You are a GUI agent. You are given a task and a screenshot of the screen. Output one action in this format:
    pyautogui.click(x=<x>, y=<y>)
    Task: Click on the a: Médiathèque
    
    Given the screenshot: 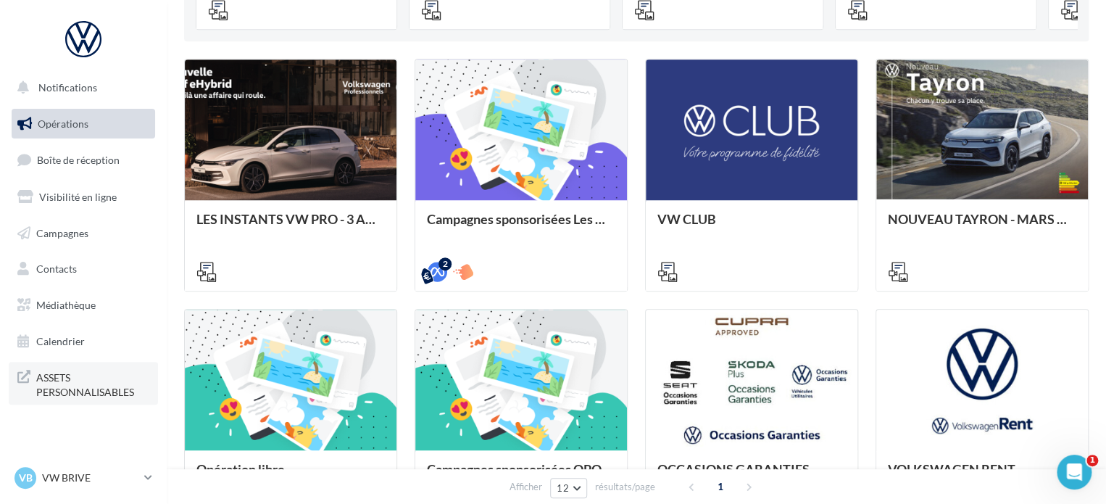 What is the action you would take?
    pyautogui.click(x=83, y=305)
    